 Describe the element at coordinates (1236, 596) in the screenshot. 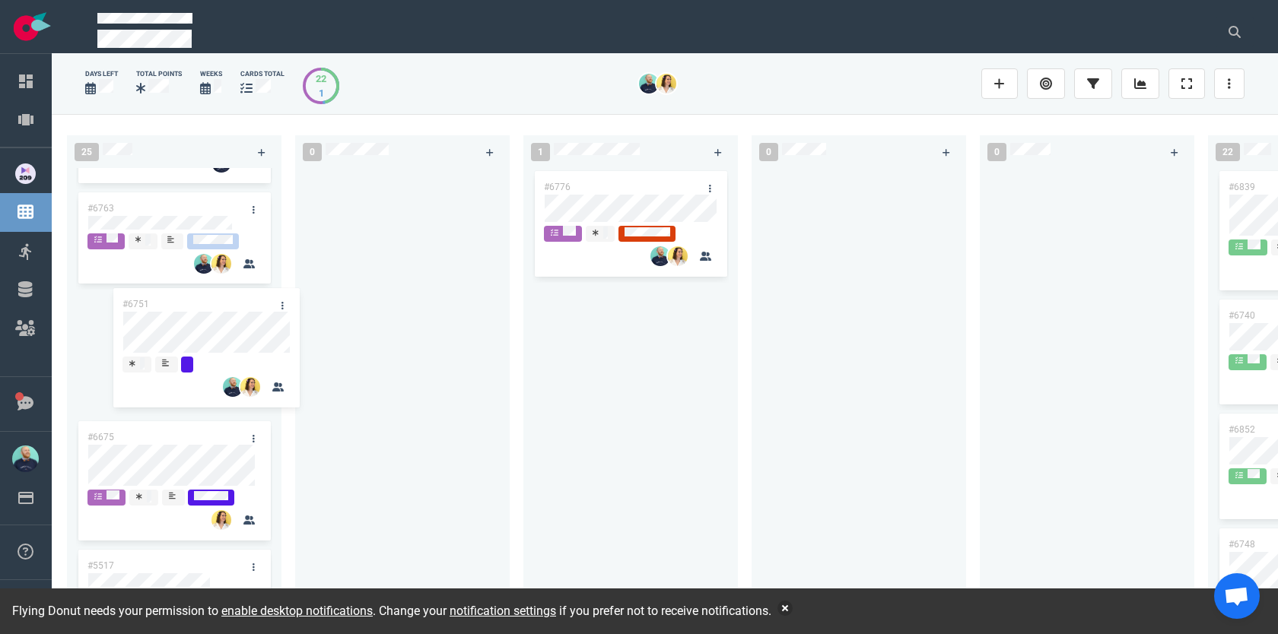

I see `div: Ouvrir le chat` at that location.